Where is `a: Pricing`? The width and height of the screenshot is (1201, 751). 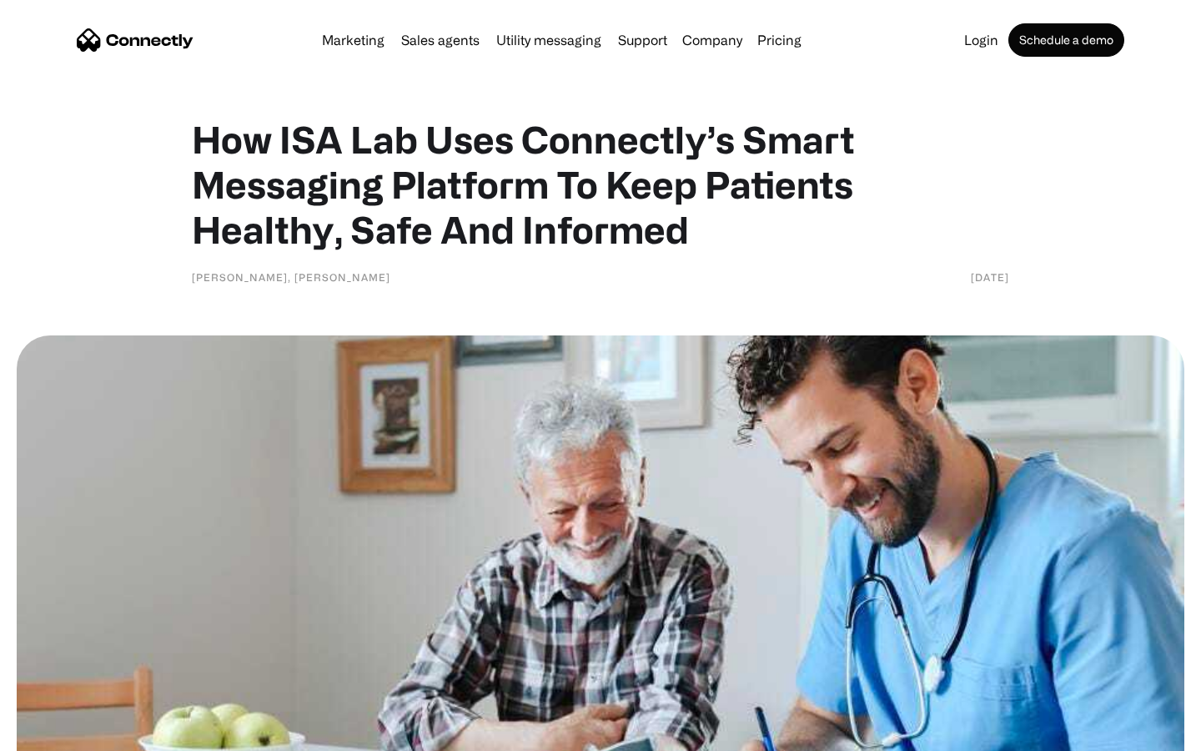
a: Pricing is located at coordinates (779, 40).